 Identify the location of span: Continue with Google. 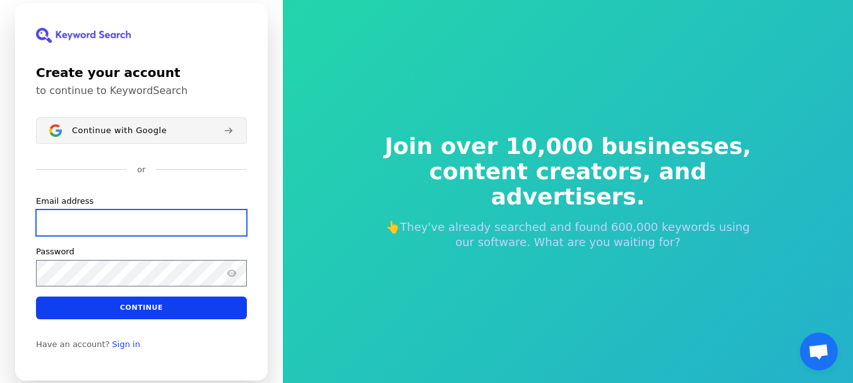
(119, 130).